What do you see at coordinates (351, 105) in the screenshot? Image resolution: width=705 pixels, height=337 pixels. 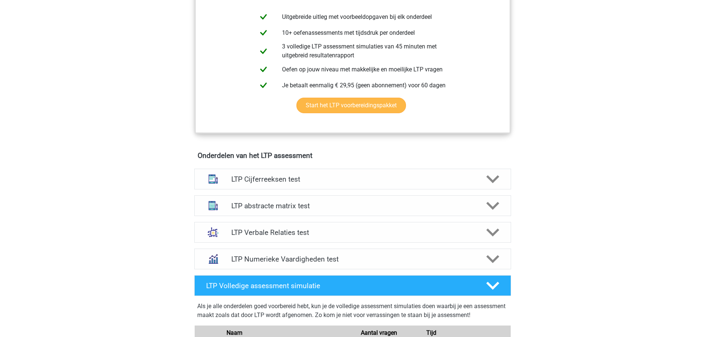 I see `a: Start het LTP voorbereidingspakket` at bounding box center [351, 105].